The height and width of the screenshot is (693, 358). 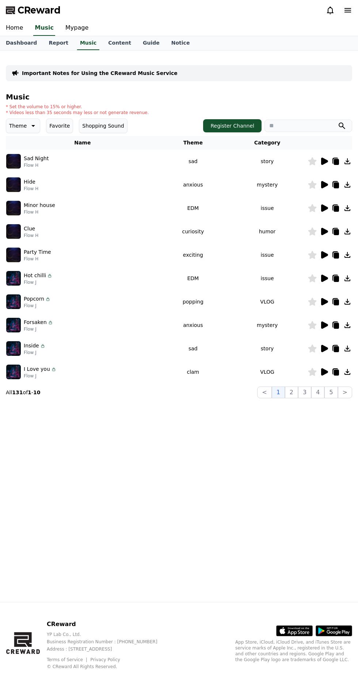 What do you see at coordinates (31, 345) in the screenshot?
I see `p: Inside` at bounding box center [31, 345].